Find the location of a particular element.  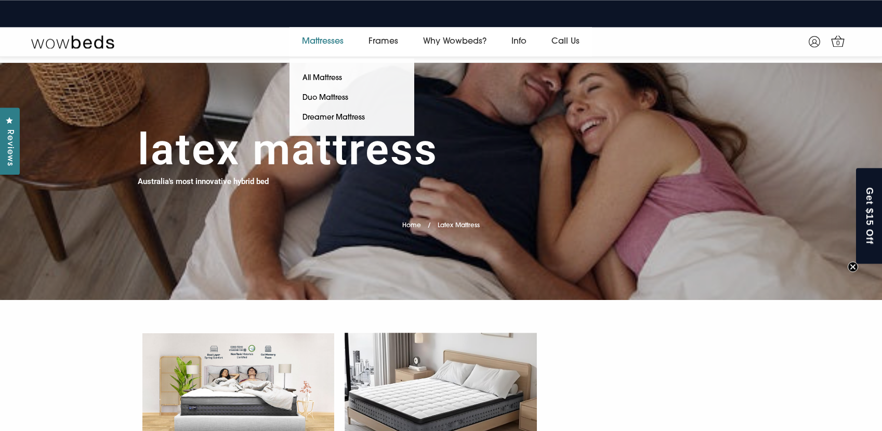

a: 0 is located at coordinates (838, 41).